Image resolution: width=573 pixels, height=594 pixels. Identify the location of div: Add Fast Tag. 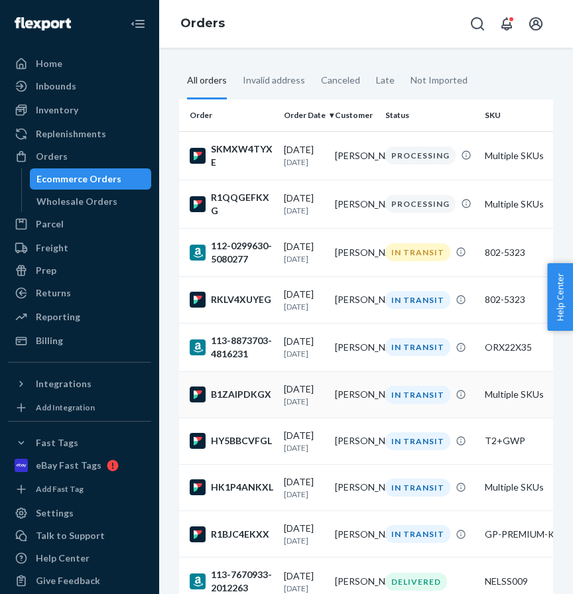
(60, 489).